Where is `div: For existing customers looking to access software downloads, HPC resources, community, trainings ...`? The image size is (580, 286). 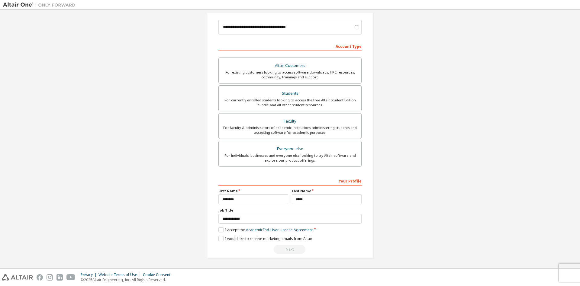 div: For existing customers looking to access software downloads, HPC resources, community, trainings ... is located at coordinates (290, 75).